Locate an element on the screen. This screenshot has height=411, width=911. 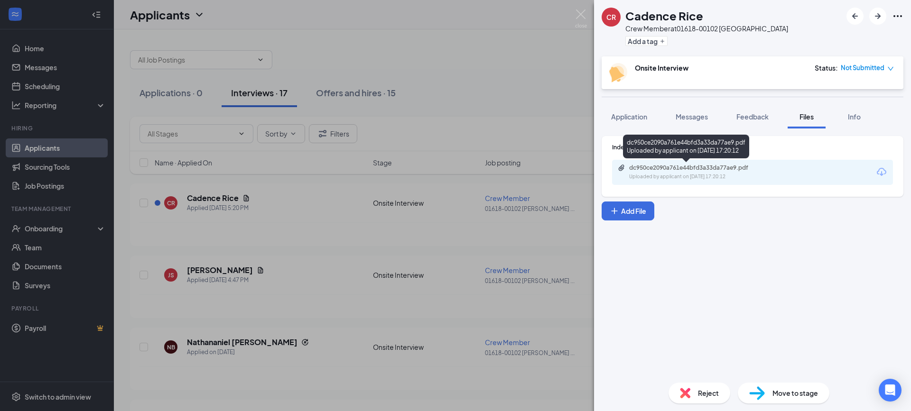
span: Messages is located at coordinates (692, 117).